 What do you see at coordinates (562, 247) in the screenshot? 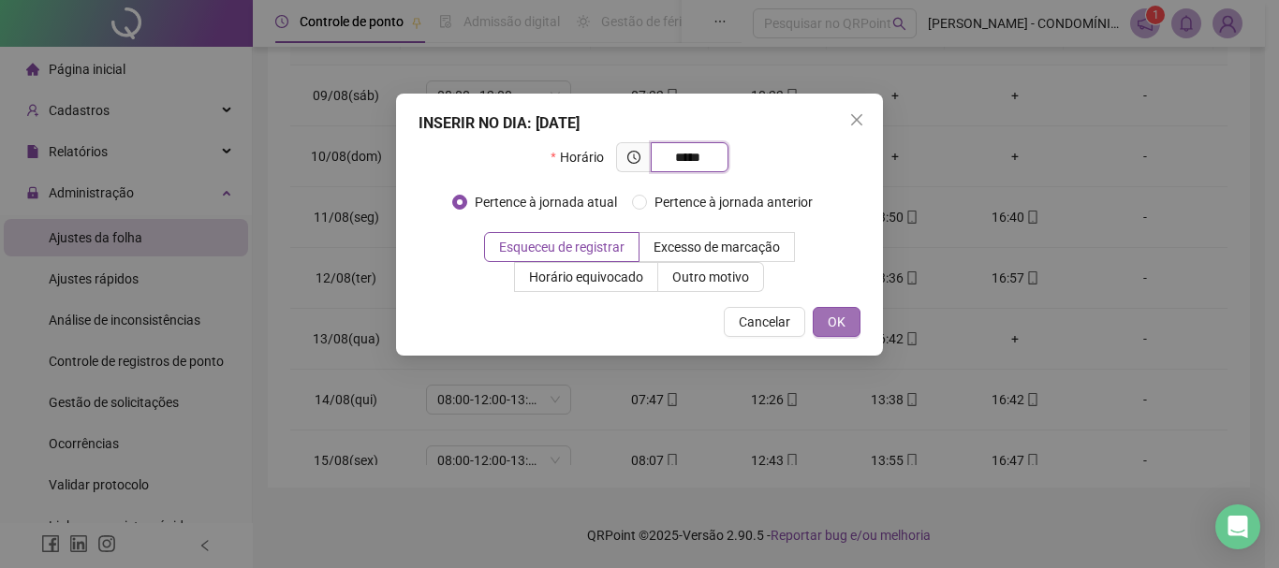
I see `span: Esqueceu de registrar` at bounding box center [562, 247].